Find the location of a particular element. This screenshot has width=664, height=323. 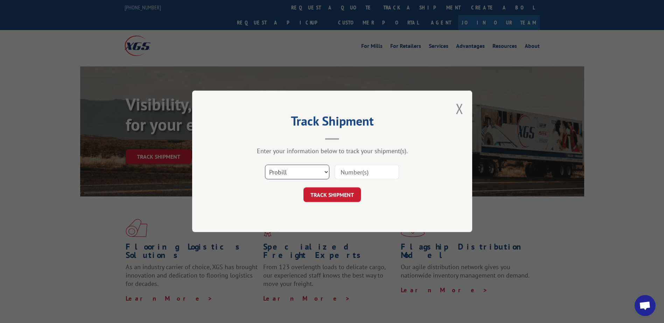

div: Enter your information below to track your shipment(s). is located at coordinates (332, 151).